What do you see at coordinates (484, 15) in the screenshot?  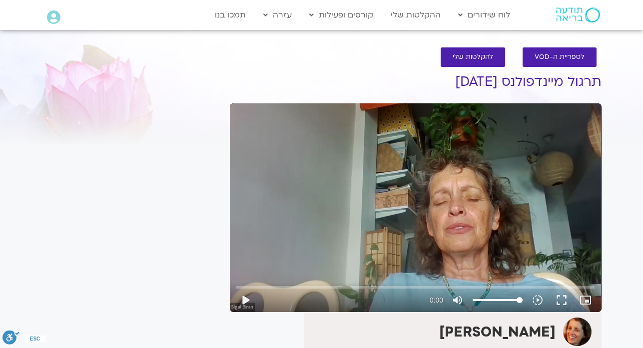 I see `a: לוח שידורים` at bounding box center [484, 15].